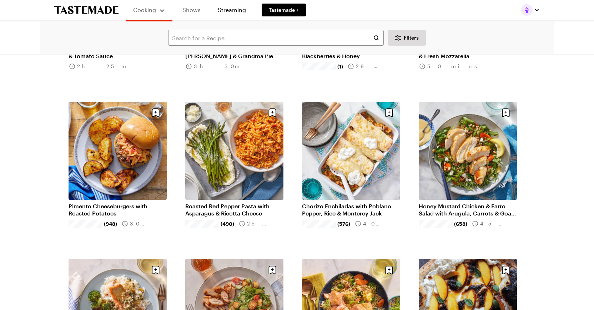  Describe the element at coordinates (467, 52) in the screenshot. I see `a: Grilled Pizza with Sausage, Tomato & Fresh Mozzarella` at that location.